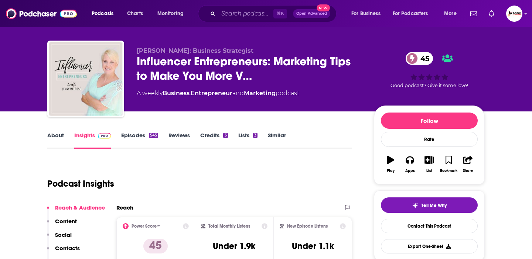 This screenshot has height=259, width=532. Describe the element at coordinates (276, 140) in the screenshot. I see `a: Similar` at that location.